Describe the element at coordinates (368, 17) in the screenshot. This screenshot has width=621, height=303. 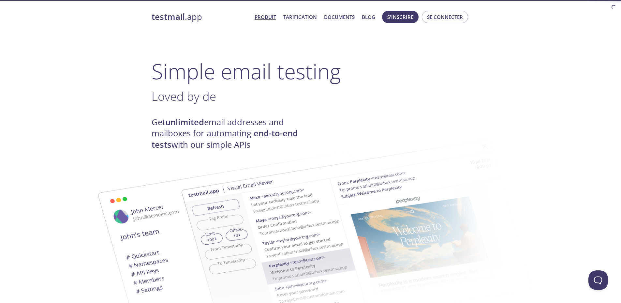
I see `a: Blog` at that location.